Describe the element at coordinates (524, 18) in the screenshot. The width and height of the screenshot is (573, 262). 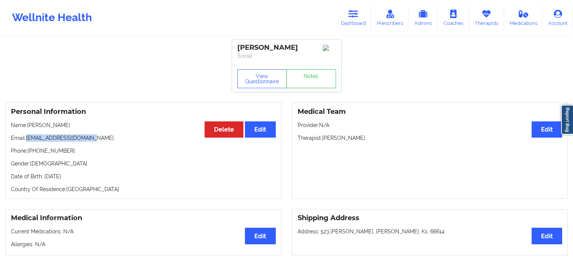
I see `a: Medications` at that location.